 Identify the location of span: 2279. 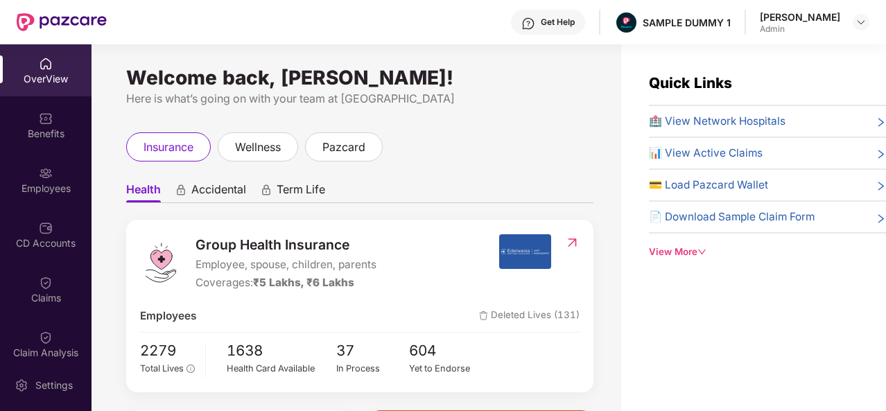
(167, 351).